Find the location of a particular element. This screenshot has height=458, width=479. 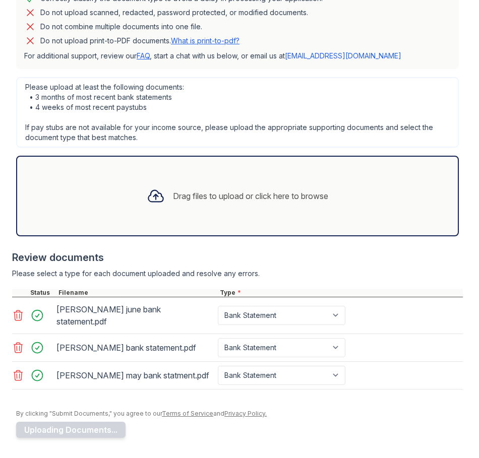

a: Privacy Policy. is located at coordinates (246, 413).